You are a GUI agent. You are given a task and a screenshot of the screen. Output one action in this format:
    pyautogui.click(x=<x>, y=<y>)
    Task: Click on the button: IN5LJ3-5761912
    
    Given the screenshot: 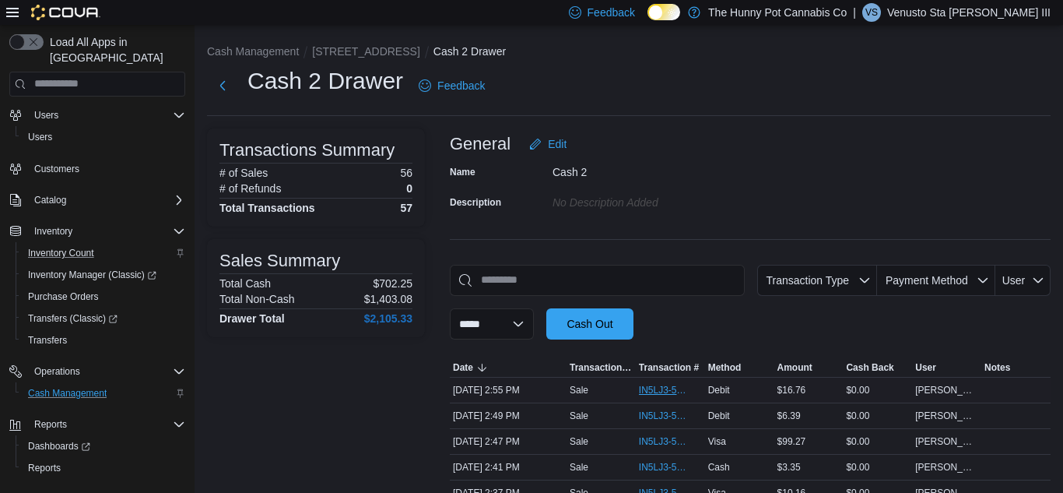 What is the action you would take?
    pyautogui.click(x=670, y=390)
    